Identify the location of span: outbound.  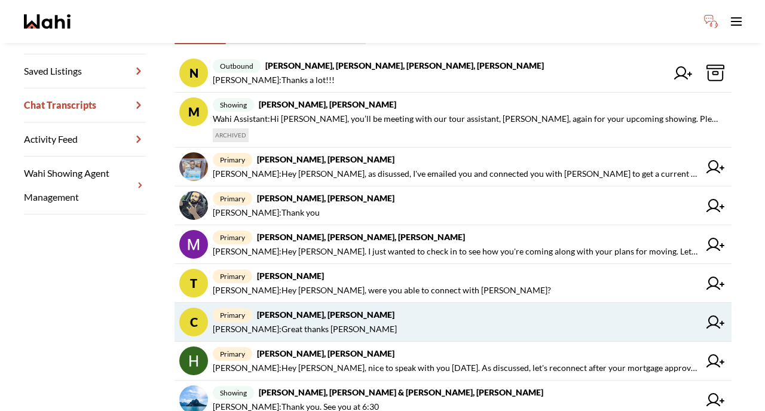
(237, 66).